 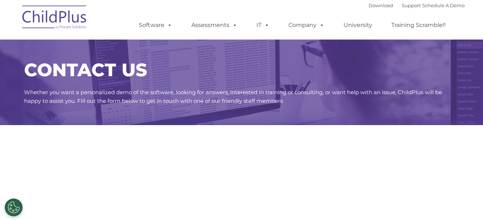 What do you see at coordinates (444, 5) in the screenshot?
I see `a: Schedule A Demo` at bounding box center [444, 5].